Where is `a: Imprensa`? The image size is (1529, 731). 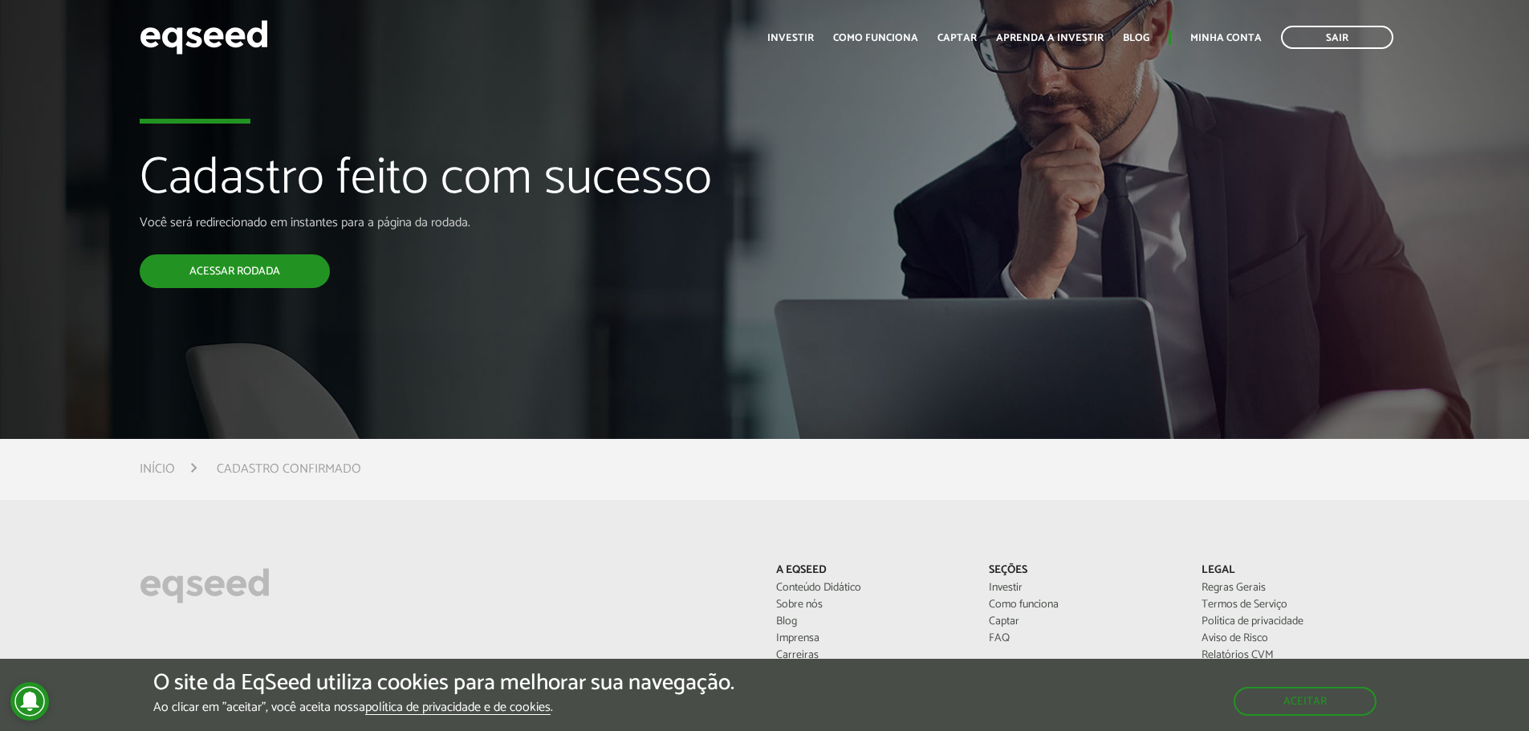
a: Imprensa is located at coordinates (870, 639).